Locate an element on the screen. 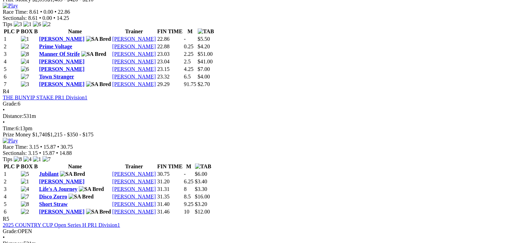 This screenshot has height=243, width=511. img: 2 is located at coordinates (25, 212).